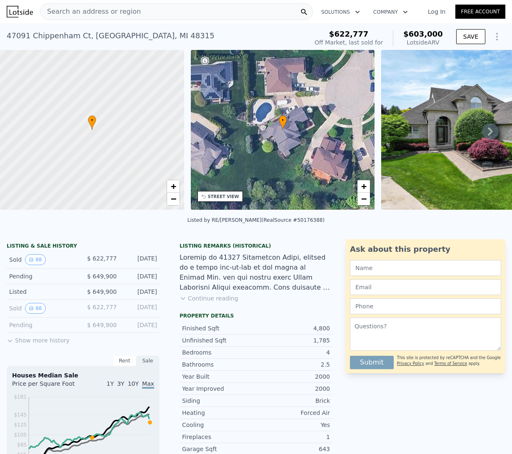 The width and height of the screenshot is (512, 454). What do you see at coordinates (20, 397) in the screenshot?
I see `tspan: $181` at bounding box center [20, 397].